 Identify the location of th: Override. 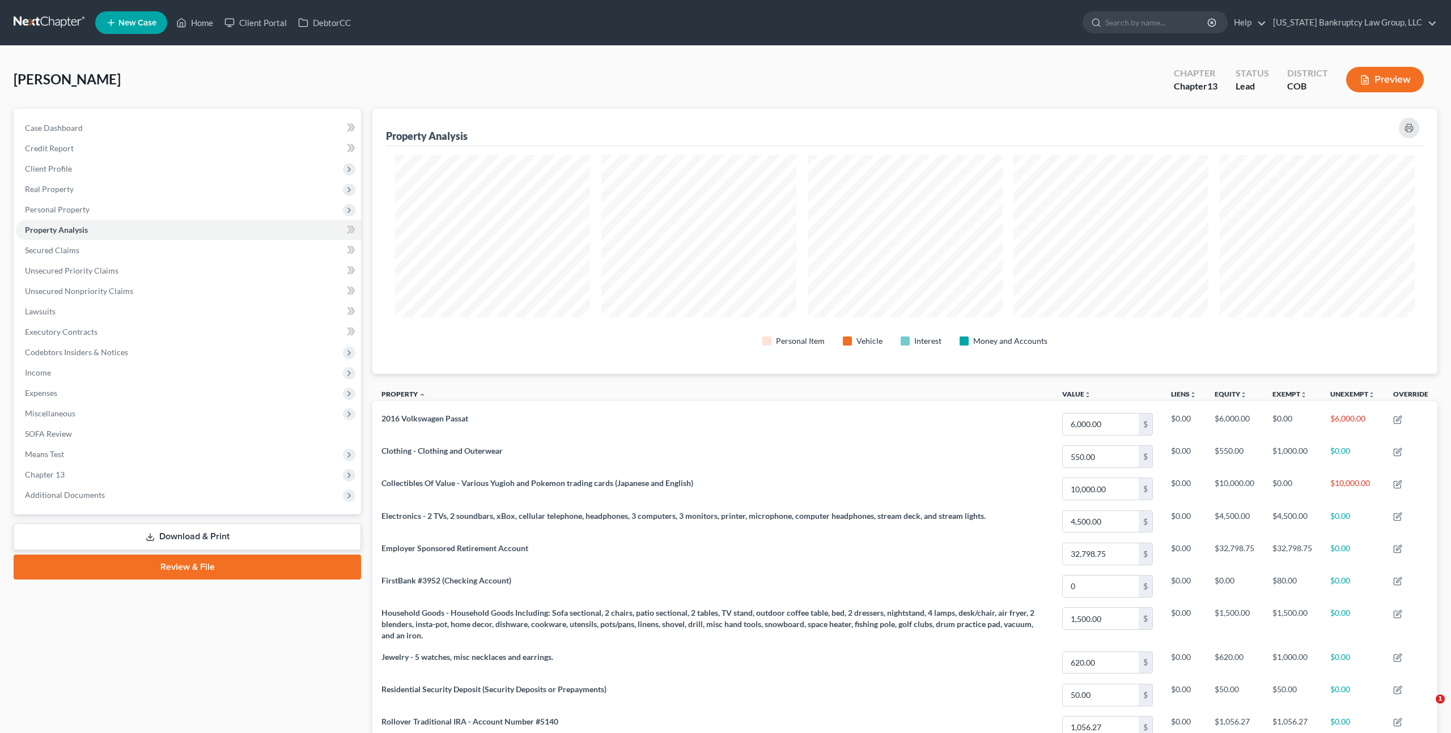
(1410, 396).